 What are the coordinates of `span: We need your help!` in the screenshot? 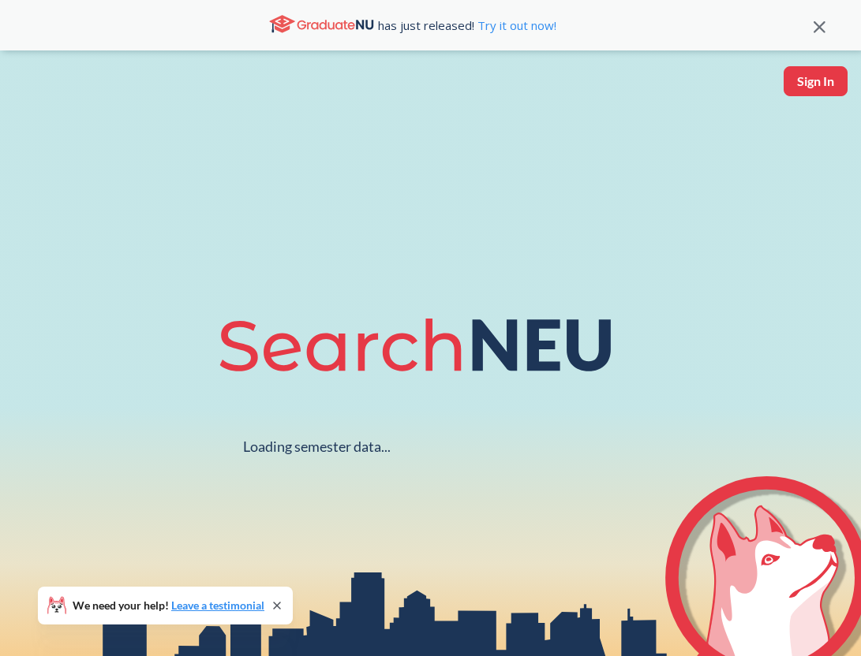 It's located at (168, 606).